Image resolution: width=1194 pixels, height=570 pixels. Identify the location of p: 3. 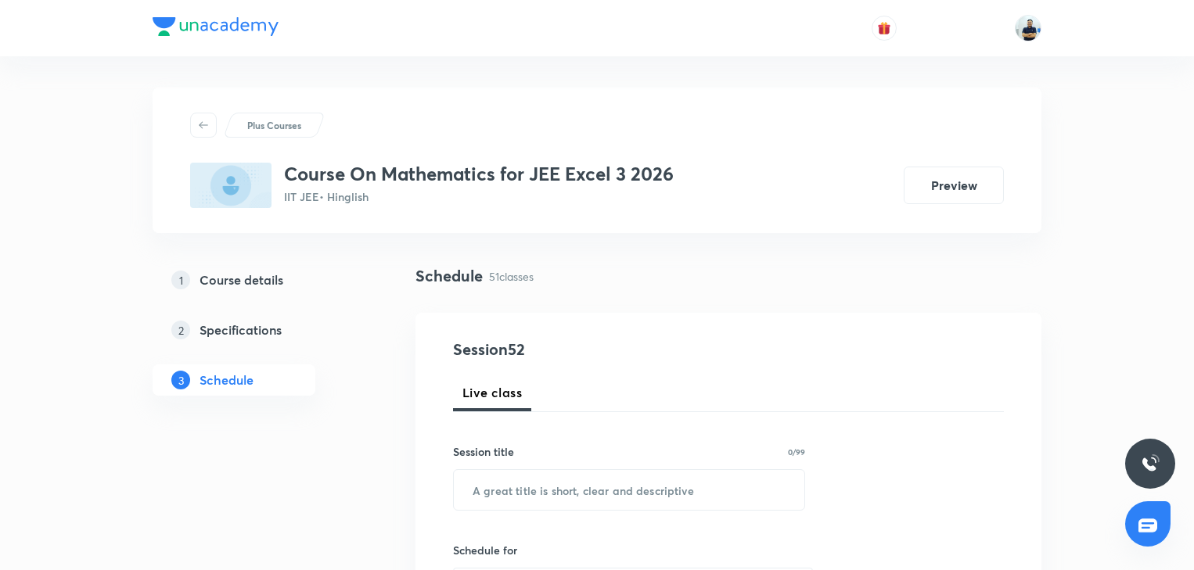
(181, 380).